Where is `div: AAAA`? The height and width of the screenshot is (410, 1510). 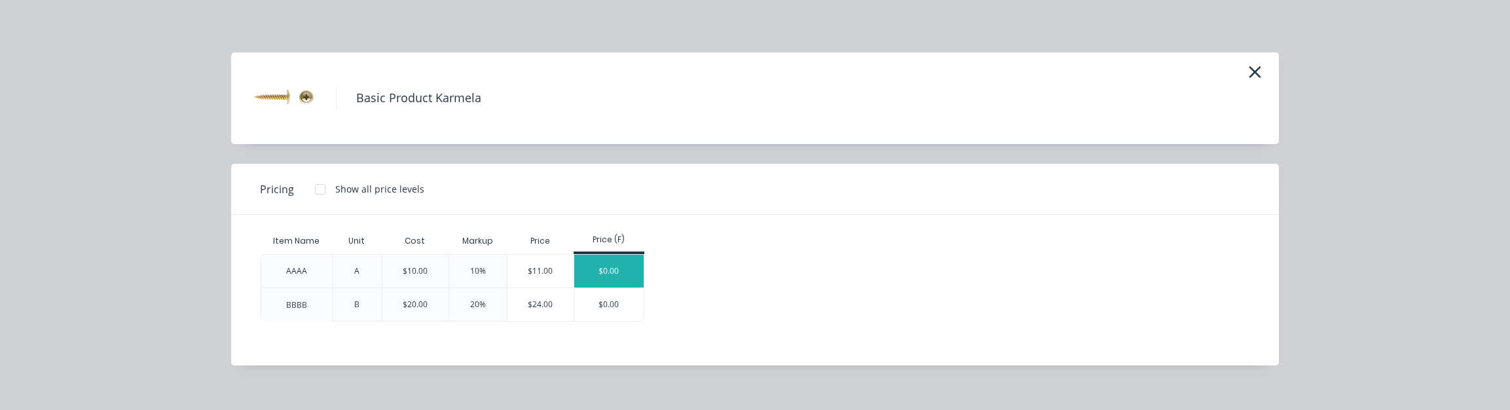
div: AAAA is located at coordinates (297, 271).